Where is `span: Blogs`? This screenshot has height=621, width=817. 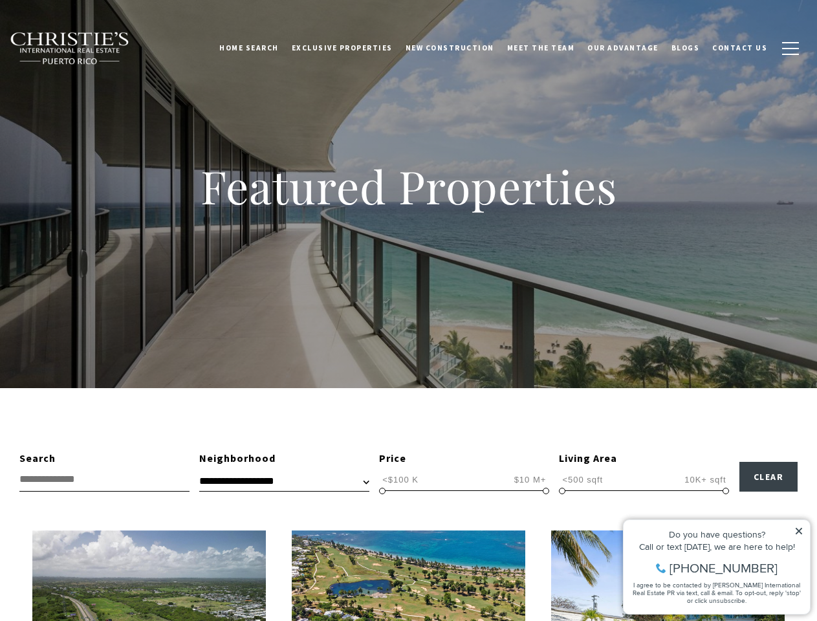 span: Blogs is located at coordinates (686, 48).